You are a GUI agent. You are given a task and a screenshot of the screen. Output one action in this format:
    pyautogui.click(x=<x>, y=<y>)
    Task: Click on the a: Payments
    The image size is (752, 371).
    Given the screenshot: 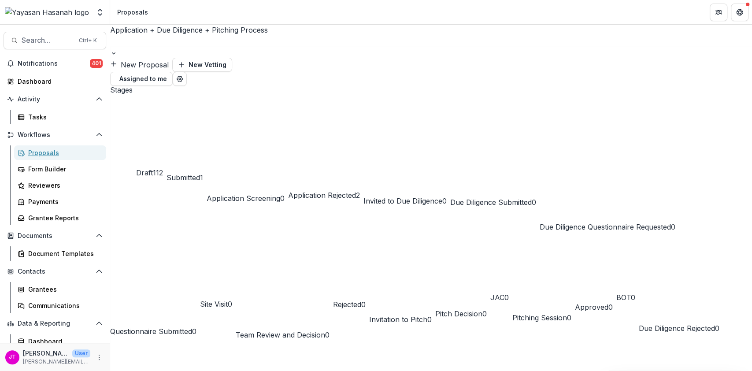 What is the action you would take?
    pyautogui.click(x=60, y=201)
    